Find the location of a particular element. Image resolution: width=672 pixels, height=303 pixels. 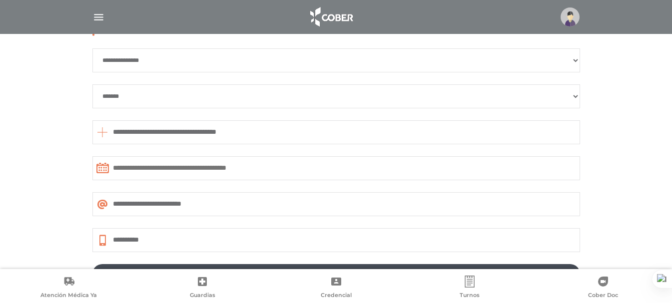

span: Turnos is located at coordinates (470, 296).